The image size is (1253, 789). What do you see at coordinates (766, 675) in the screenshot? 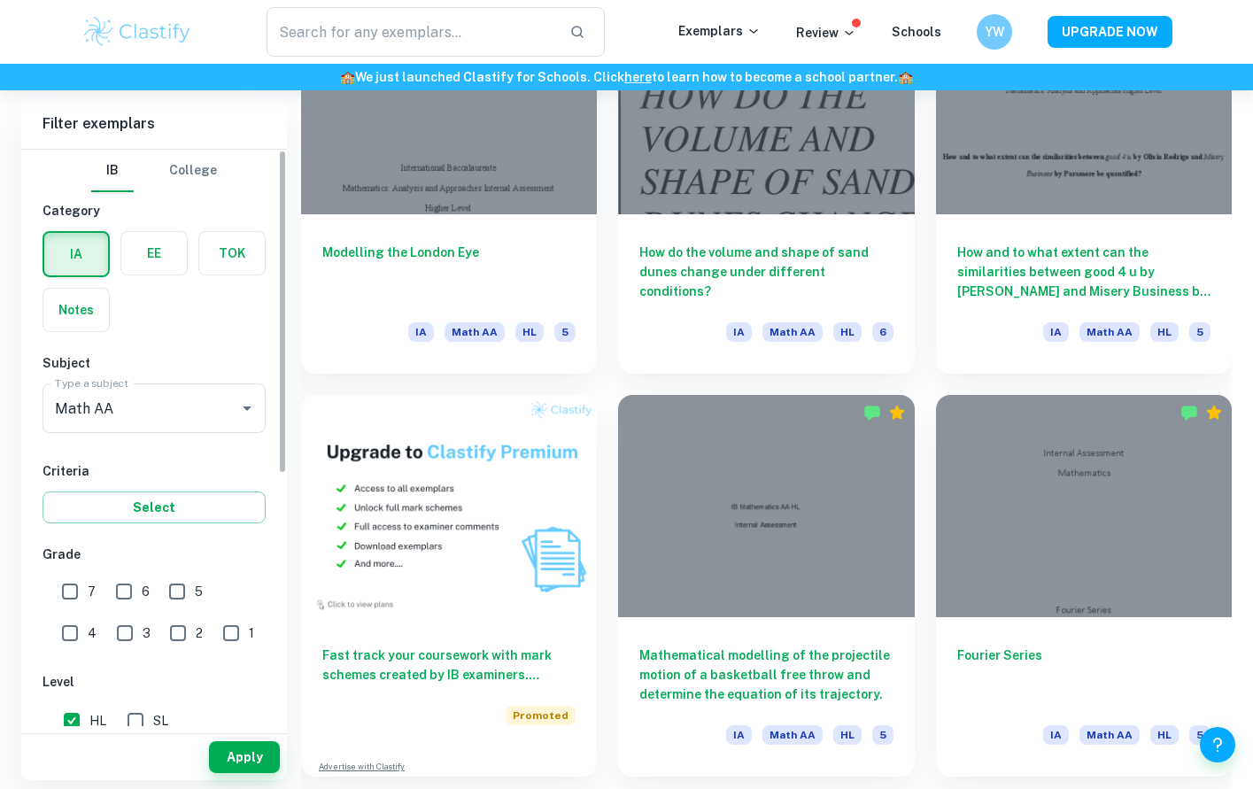
I see `h6: Mathematical modelling of the projectile motion of a basketball free throw and determine the equa...` at bounding box center [766, 675].